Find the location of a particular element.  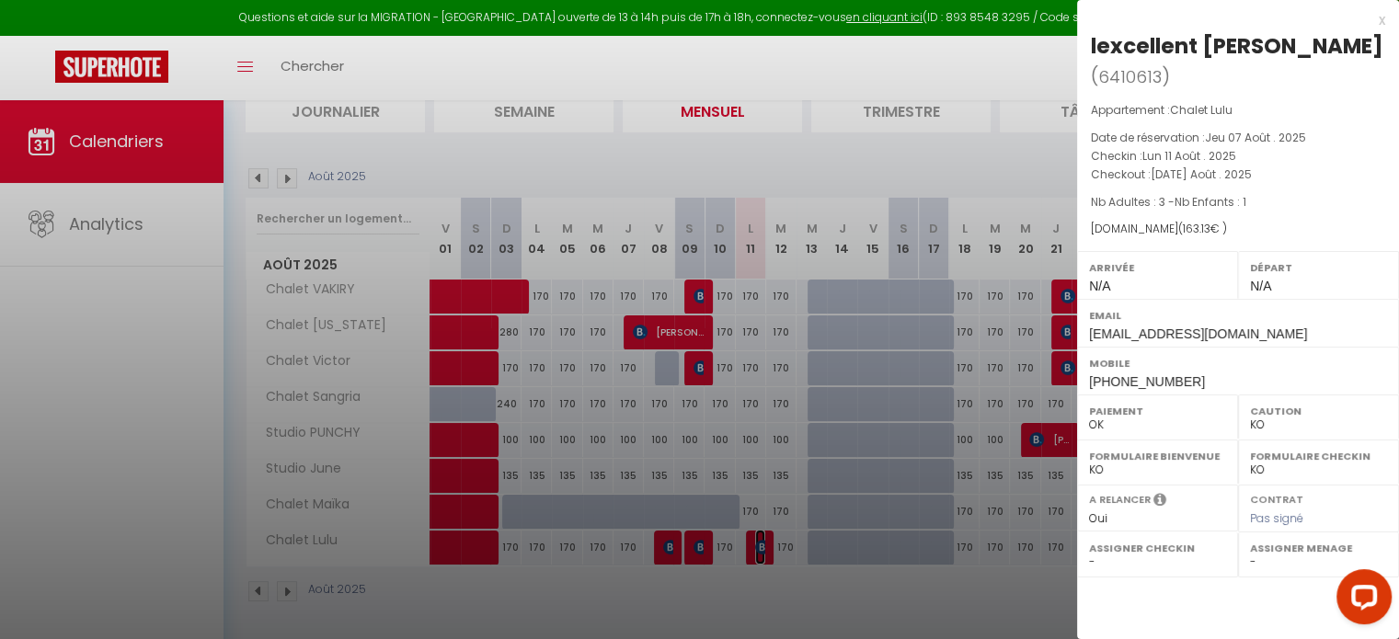

span: Lun 11 Août . 2025 is located at coordinates (1189, 155).